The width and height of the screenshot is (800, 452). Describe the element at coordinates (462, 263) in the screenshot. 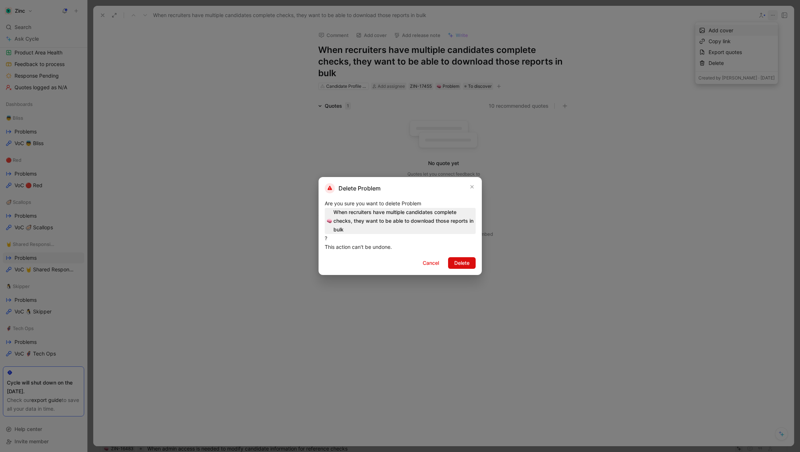

I see `button: Delete` at that location.